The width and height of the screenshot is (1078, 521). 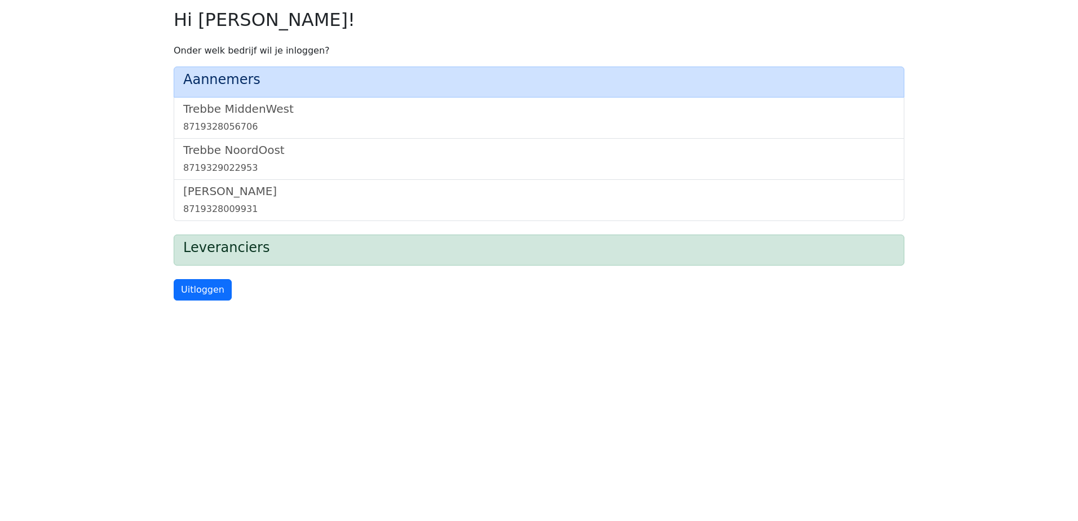 I want to click on h5: Trebbe NoordOost, so click(x=539, y=150).